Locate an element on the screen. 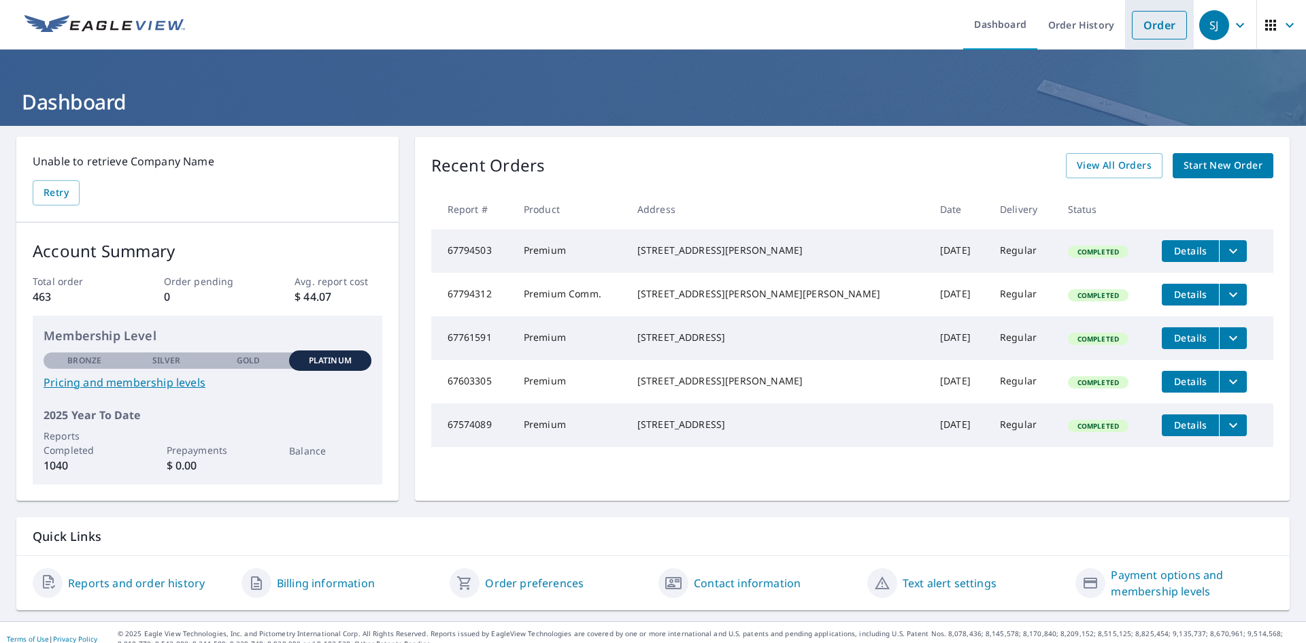  p: 0 is located at coordinates (207, 297).